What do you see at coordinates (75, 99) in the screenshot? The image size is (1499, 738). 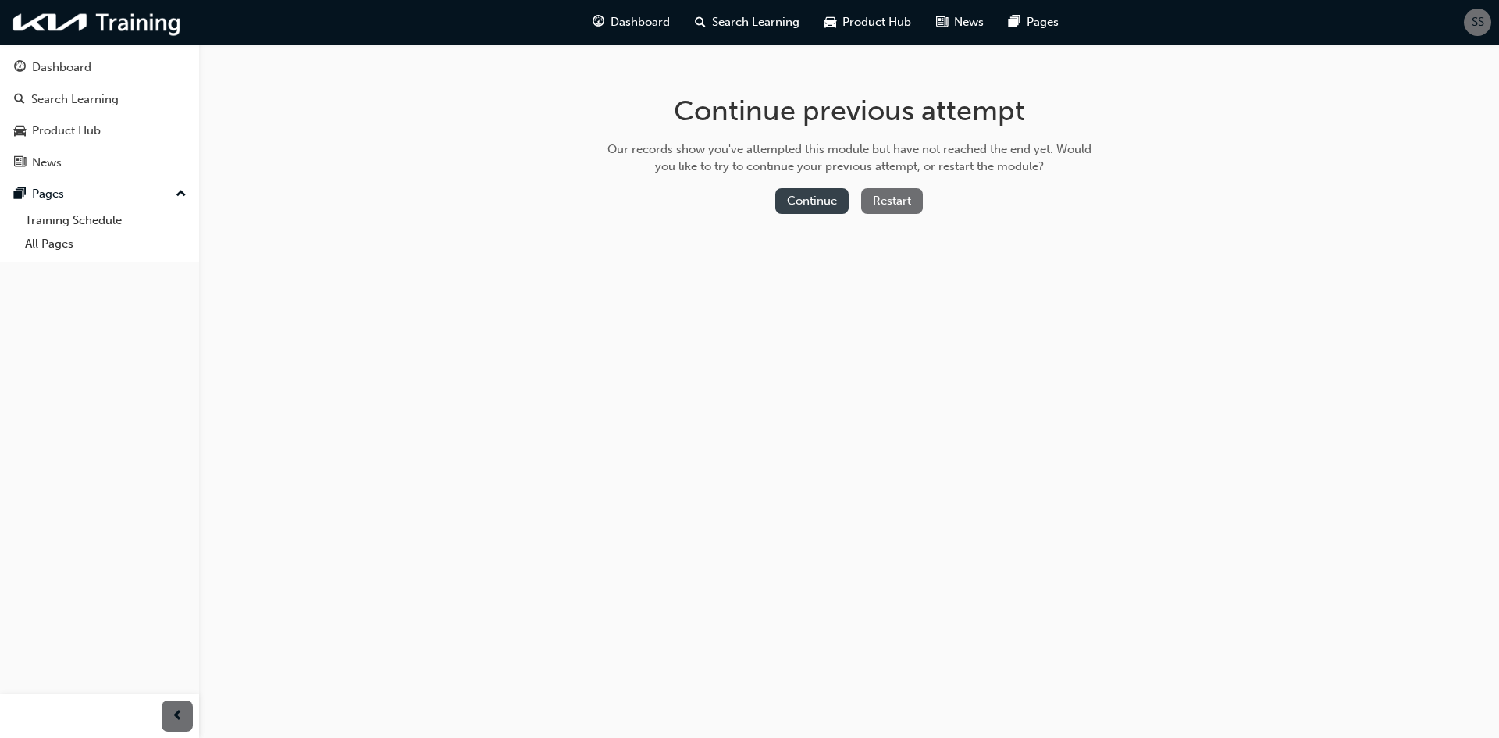 I see `div: Search Learning` at bounding box center [75, 99].